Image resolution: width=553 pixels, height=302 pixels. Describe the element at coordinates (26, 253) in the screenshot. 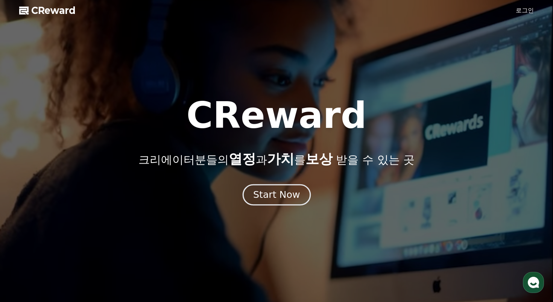

I see `span: 홈` at that location.